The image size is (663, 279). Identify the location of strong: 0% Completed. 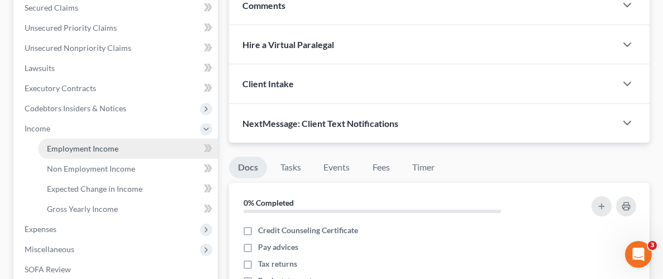
(269, 202).